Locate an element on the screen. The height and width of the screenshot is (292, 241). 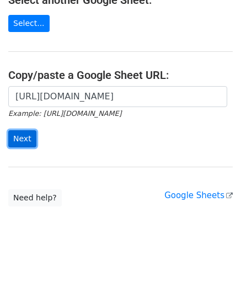
h4: Copy/paste a Google Sheet URL: is located at coordinates (120, 75).